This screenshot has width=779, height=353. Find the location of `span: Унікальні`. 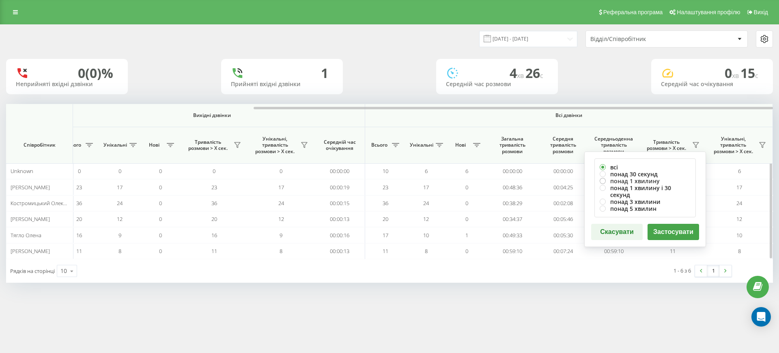

span: Унікальні is located at coordinates (115, 145).